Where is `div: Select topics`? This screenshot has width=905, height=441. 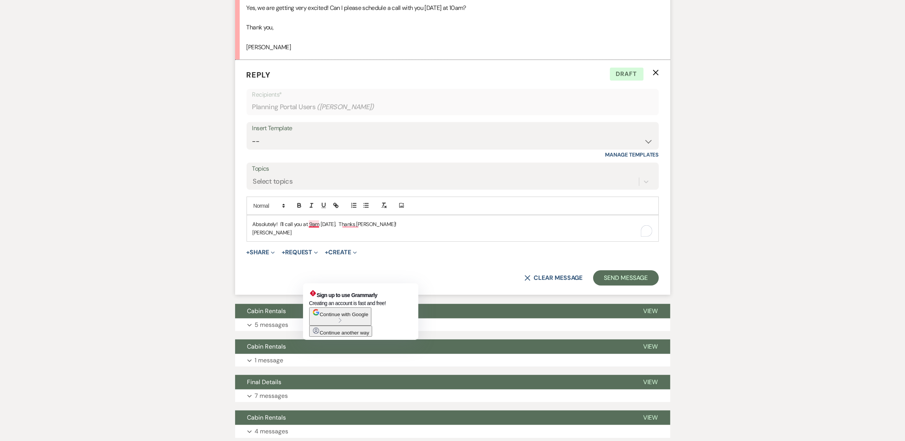
div: Select topics is located at coordinates (273, 181).